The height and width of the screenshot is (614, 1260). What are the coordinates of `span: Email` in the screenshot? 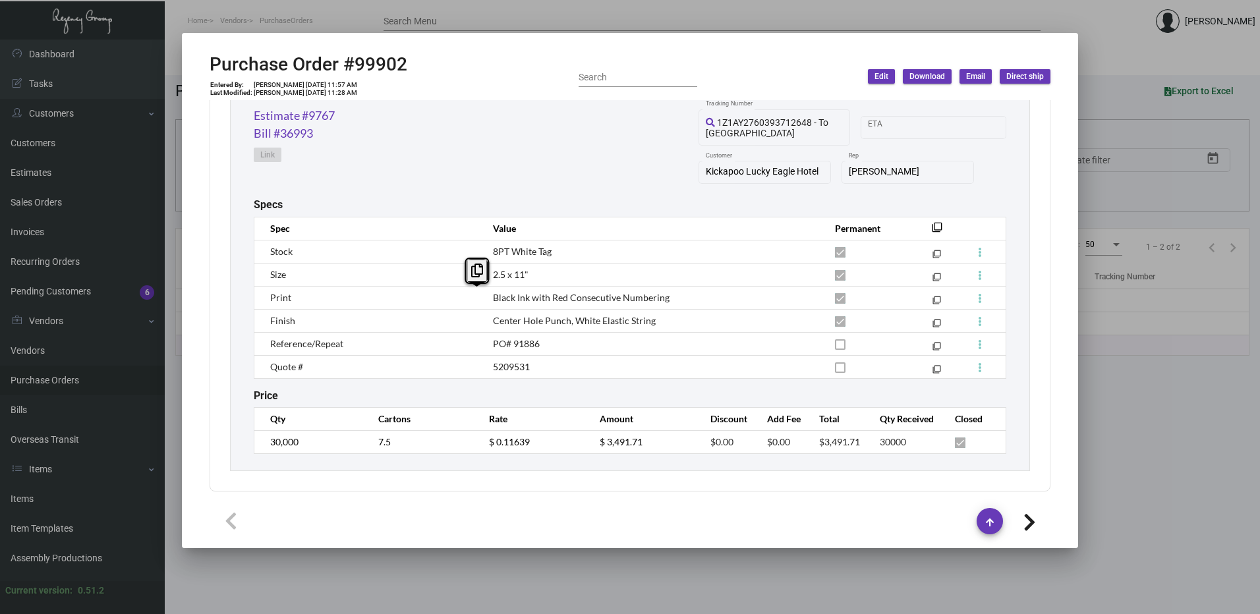 It's located at (975, 76).